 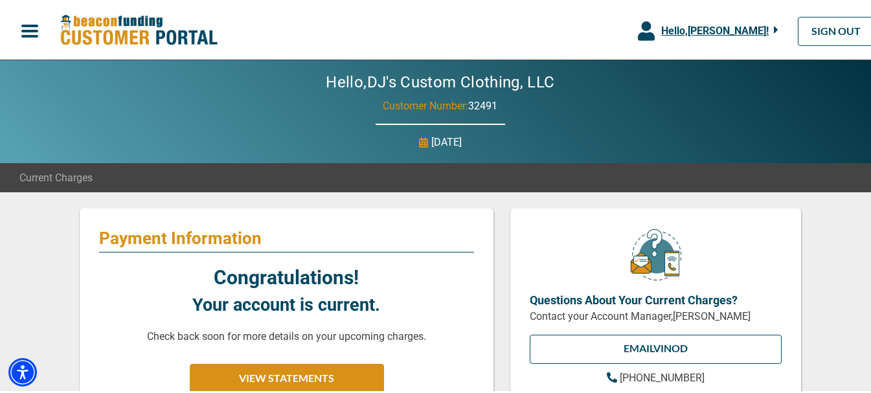 What do you see at coordinates (286, 236) in the screenshot?
I see `p: Payment Information` at bounding box center [286, 236].